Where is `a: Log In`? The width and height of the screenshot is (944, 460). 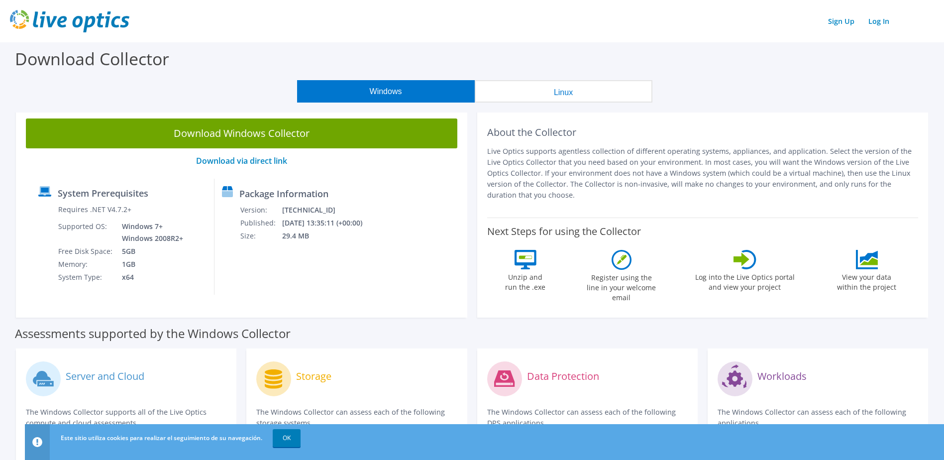 a: Log In is located at coordinates (879, 21).